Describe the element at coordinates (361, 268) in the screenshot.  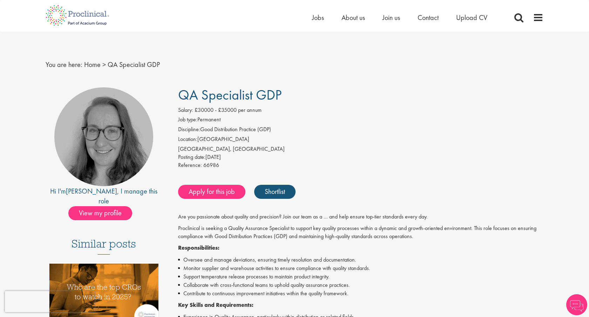
I see `li: Monitor supplier and warehouse activities to ensure compliance with quality standards.` at that location.